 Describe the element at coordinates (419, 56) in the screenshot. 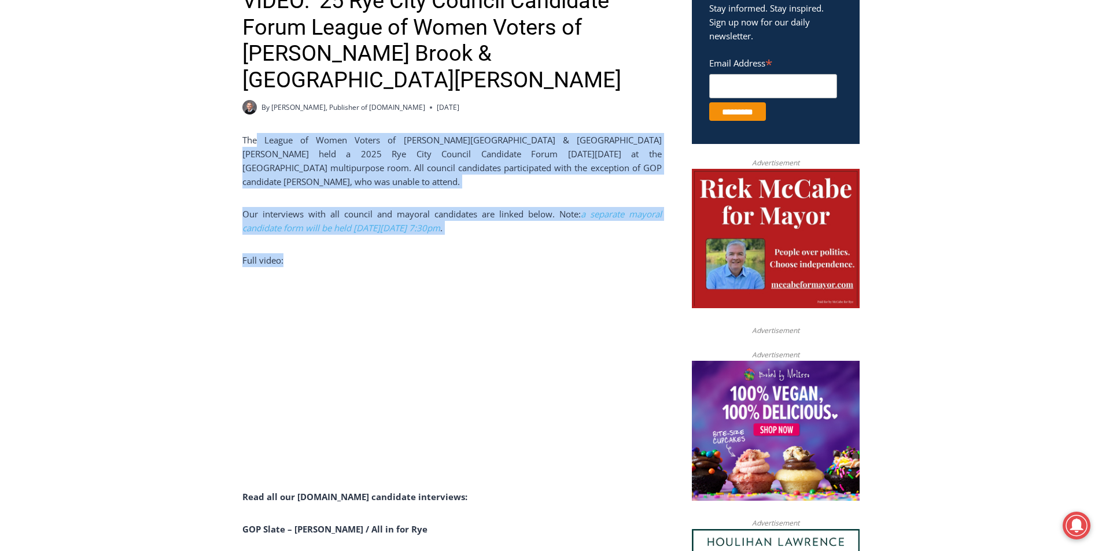

I see `div: "I learned about the history of a place I’d honestly never considered even as a resident of [GEOG...` at that location.